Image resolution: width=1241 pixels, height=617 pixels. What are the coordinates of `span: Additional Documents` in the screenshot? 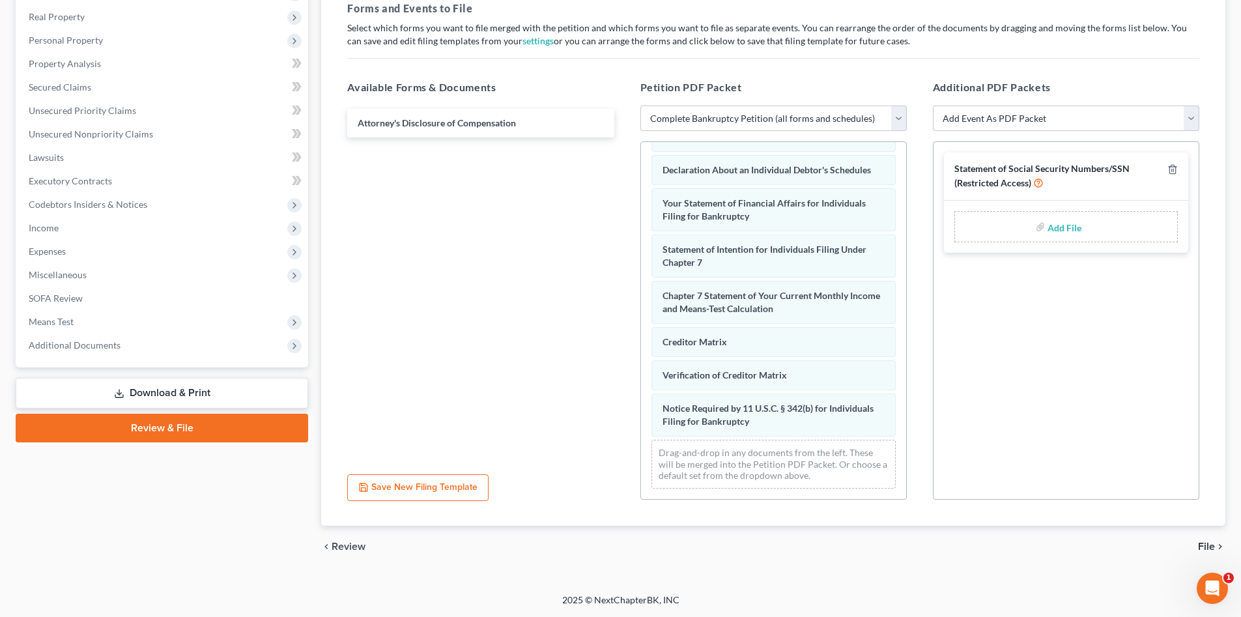 It's located at (74, 344).